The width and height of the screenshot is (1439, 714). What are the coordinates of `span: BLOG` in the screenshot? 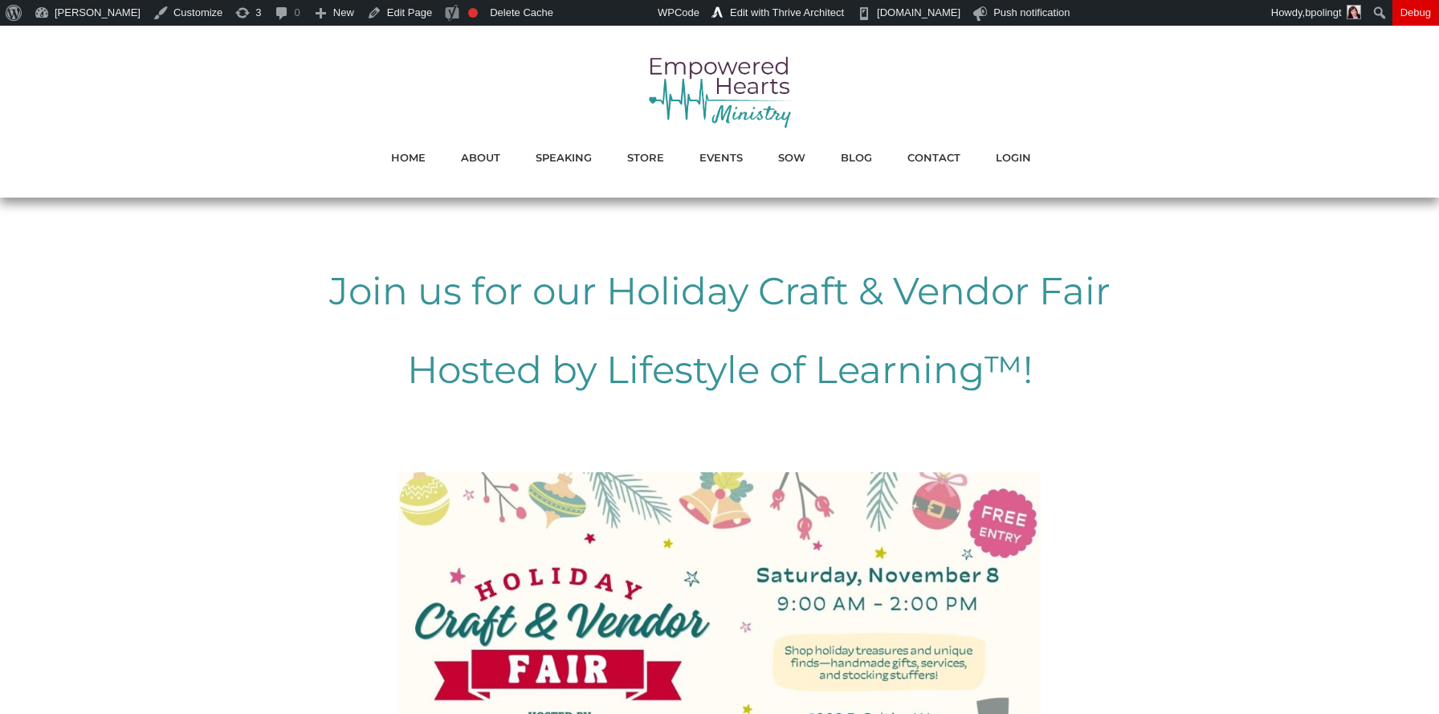 It's located at (856, 157).